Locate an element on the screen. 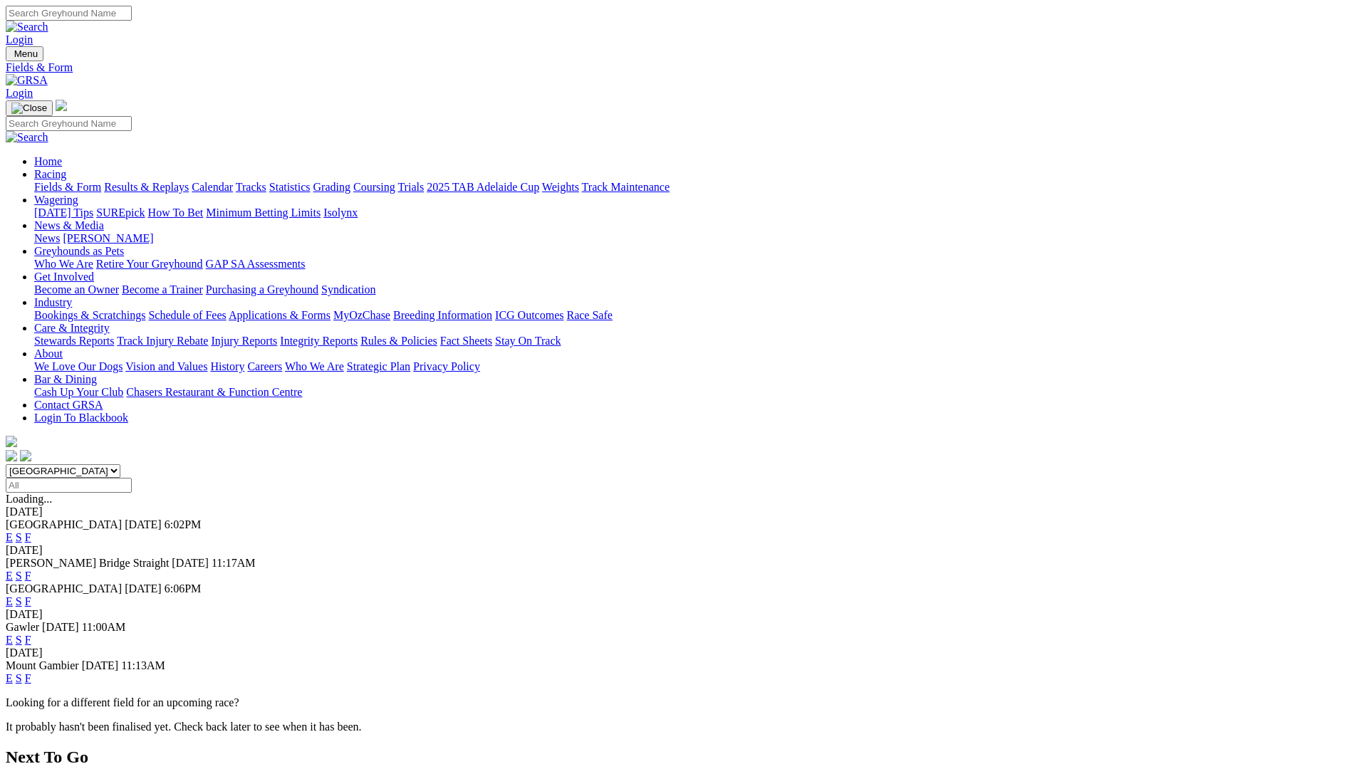  span: Mount Gambier is located at coordinates (42, 665).